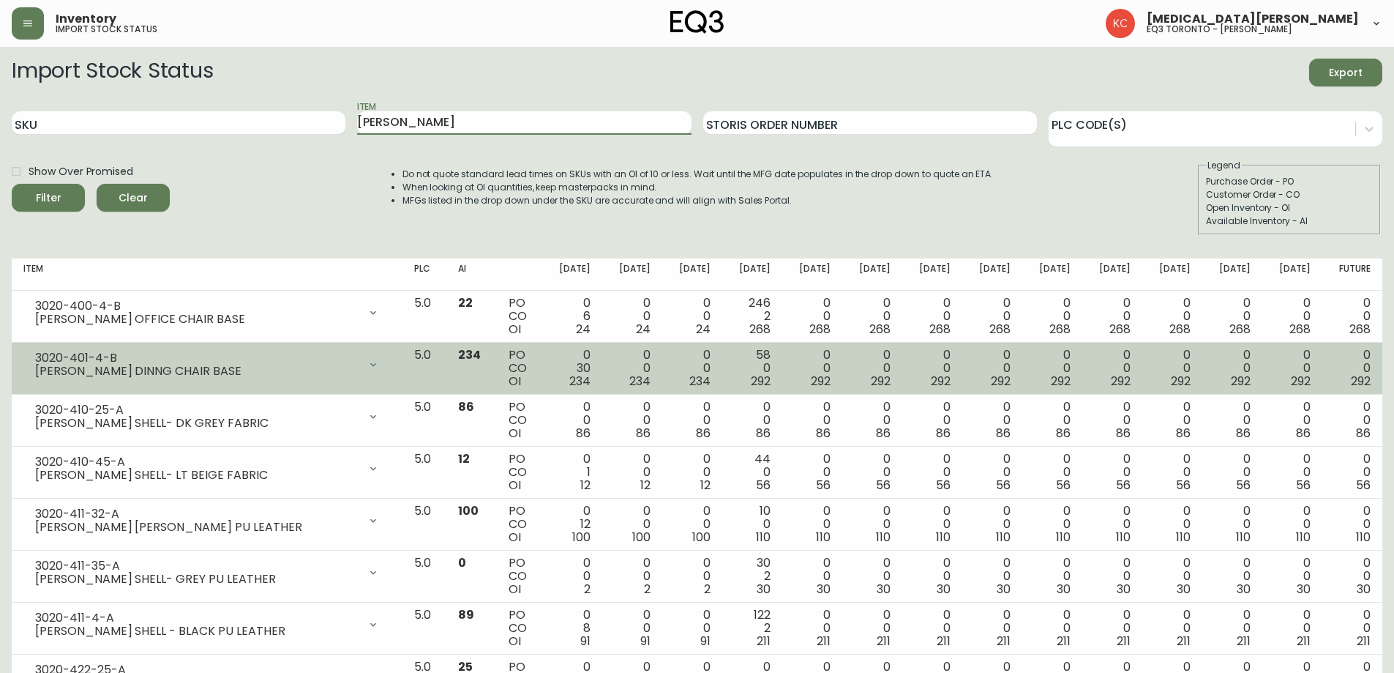  I want to click on button: Clear, so click(133, 198).